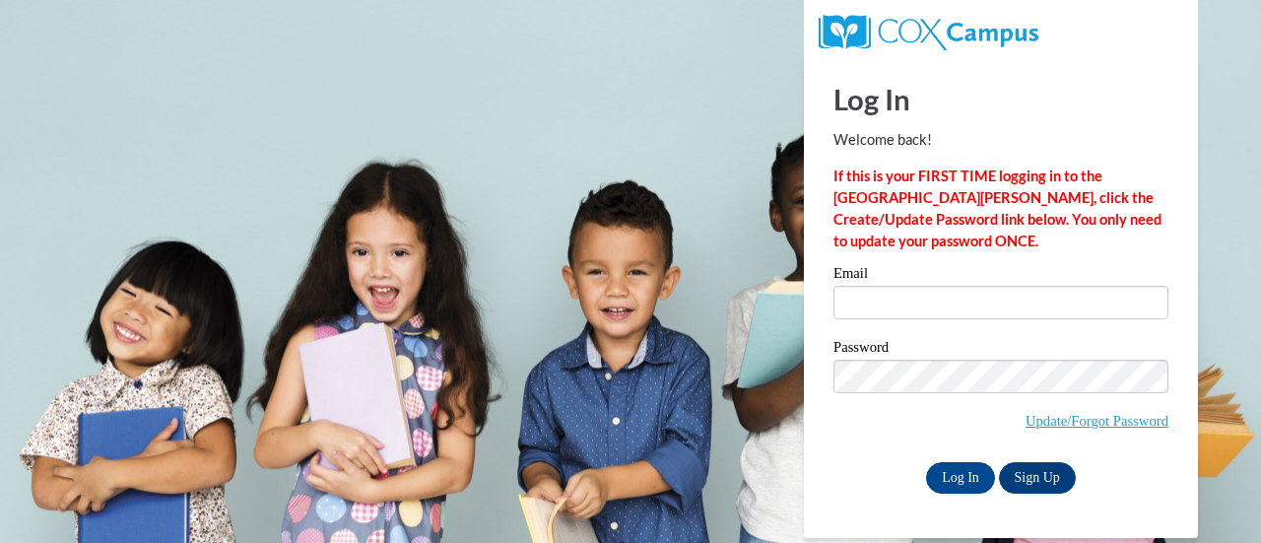 The width and height of the screenshot is (1261, 543). I want to click on a: Update/Forgot Password, so click(1097, 421).